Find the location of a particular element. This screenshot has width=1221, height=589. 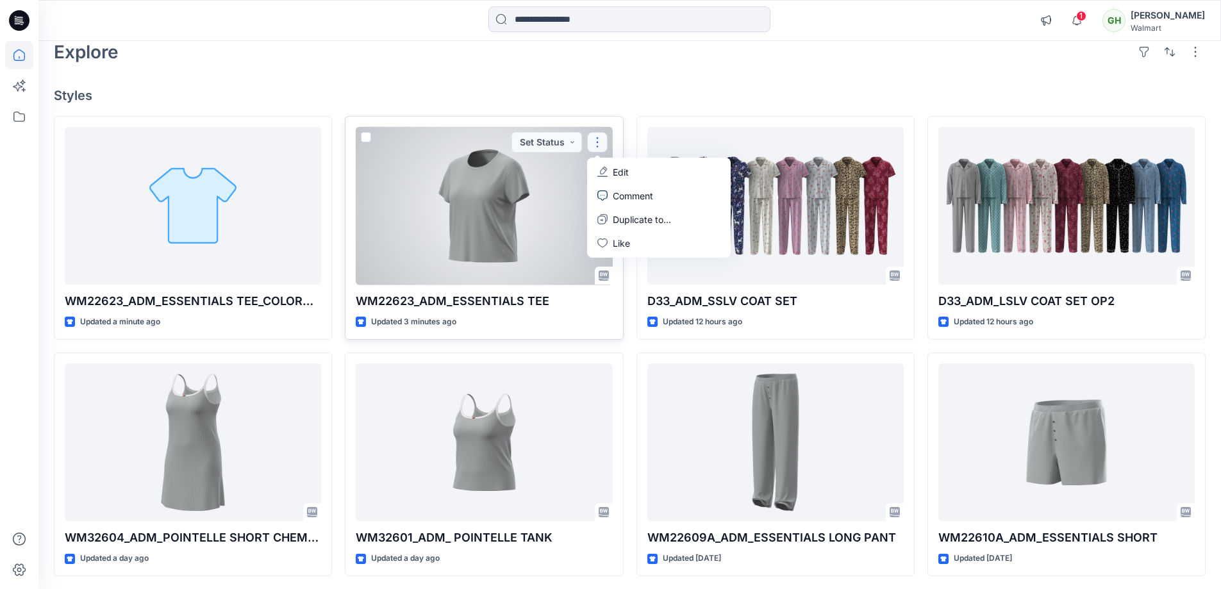

a: WM22623_ADM_ESSENTIALS TEE_COLORWAY is located at coordinates (193, 206).